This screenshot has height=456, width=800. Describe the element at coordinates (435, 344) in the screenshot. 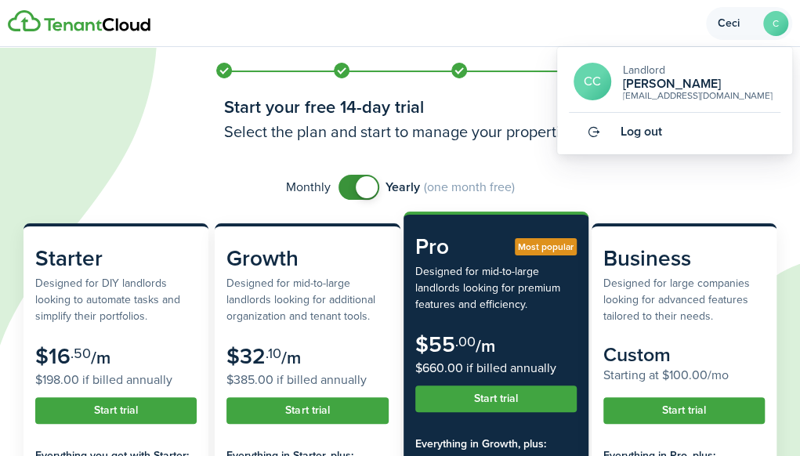

I see `subscription-pricing-card-price-amount: $55` at that location.